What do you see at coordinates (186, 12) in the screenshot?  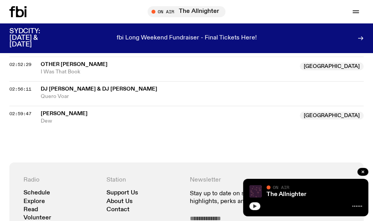 I see `button: On AirThe Allnighter` at bounding box center [186, 12].